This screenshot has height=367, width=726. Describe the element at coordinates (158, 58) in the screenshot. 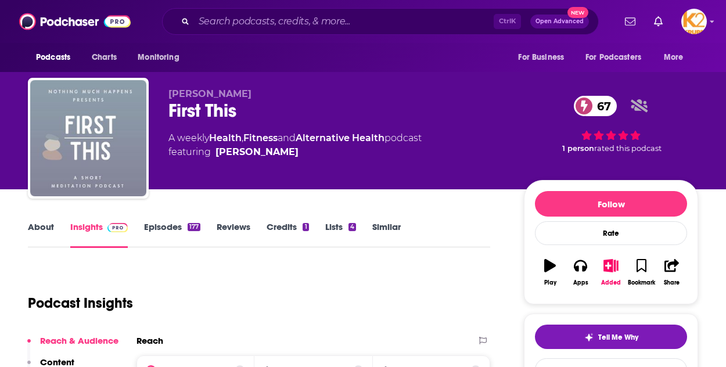

I see `span: Monitoring` at that location.